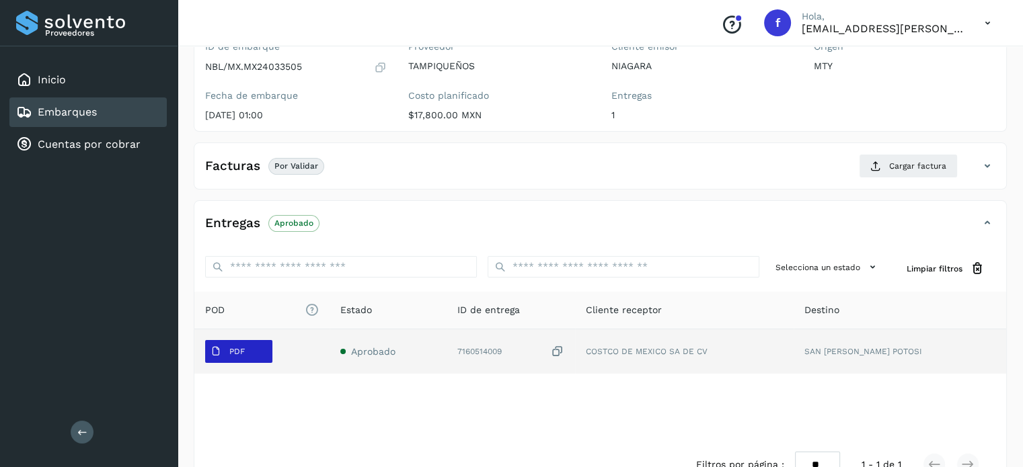  Describe the element at coordinates (945, 268) in the screenshot. I see `button: Limpiar filtros` at that location.